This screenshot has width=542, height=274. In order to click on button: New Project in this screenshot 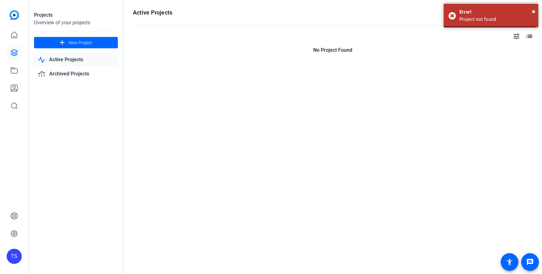, I will do `click(76, 43)`.